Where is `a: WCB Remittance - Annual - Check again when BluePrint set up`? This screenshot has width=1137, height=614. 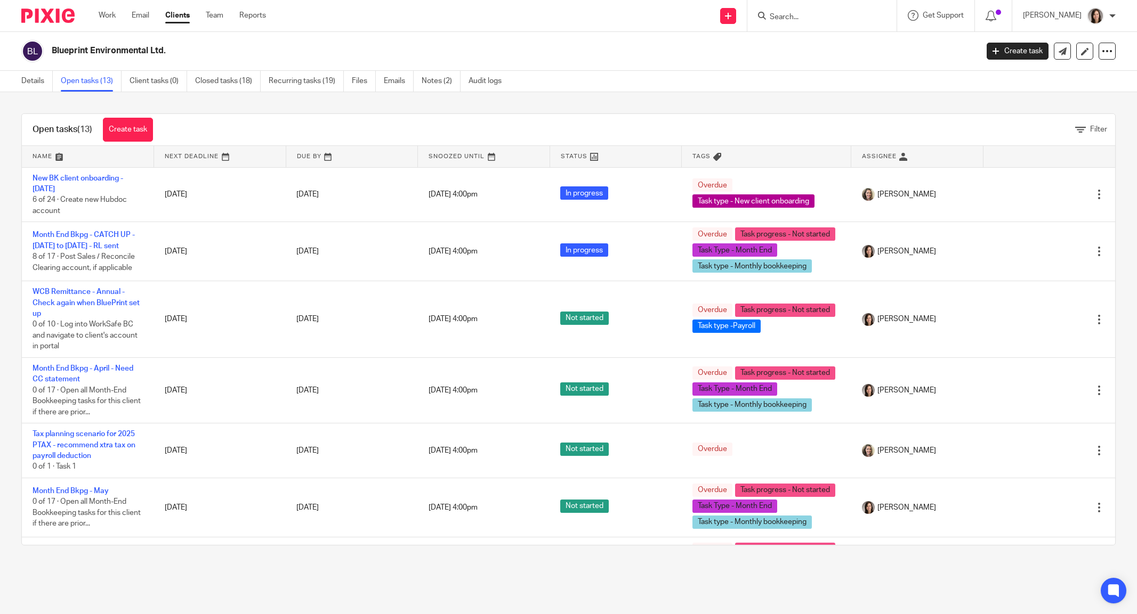 a: WCB Remittance - Annual - Check again when BluePrint set up is located at coordinates (86, 303).